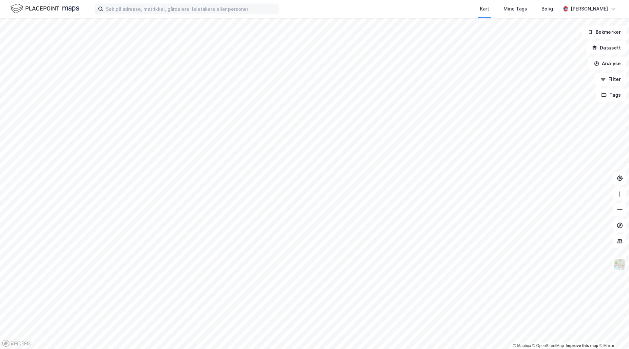 This screenshot has width=629, height=349. Describe the element at coordinates (613, 333) in the screenshot. I see `div: Kontrollprogram for chat` at that location.